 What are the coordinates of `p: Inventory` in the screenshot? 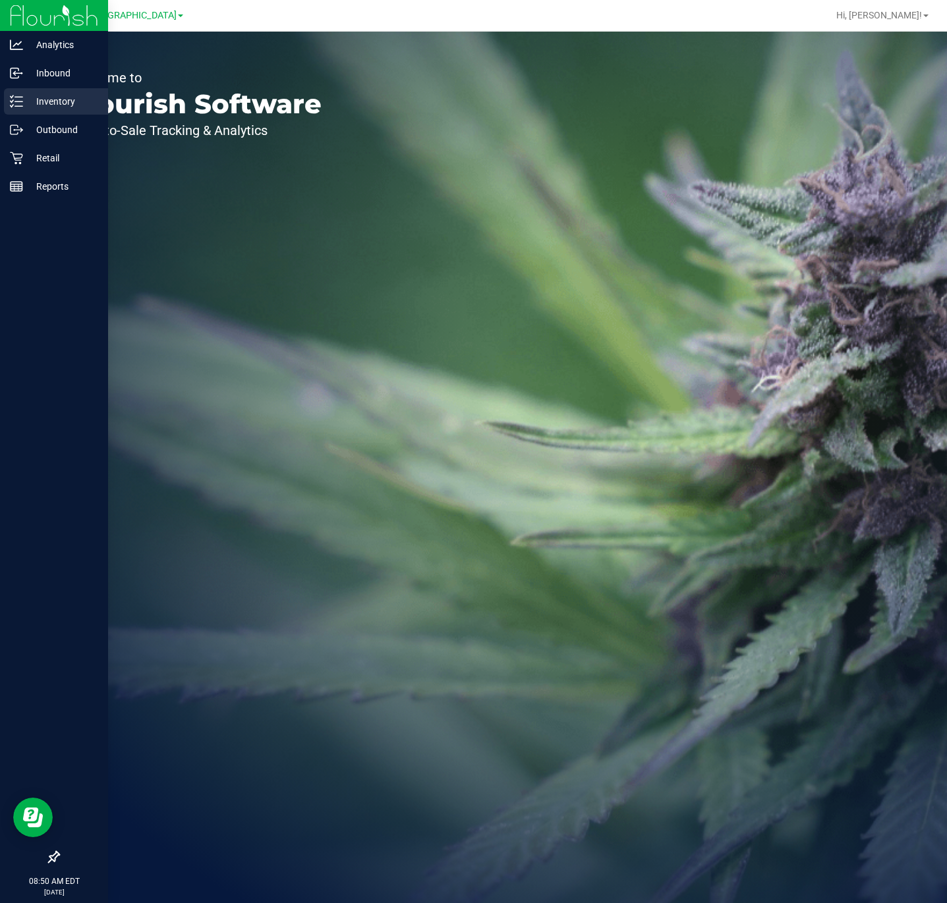 It's located at (63, 101).